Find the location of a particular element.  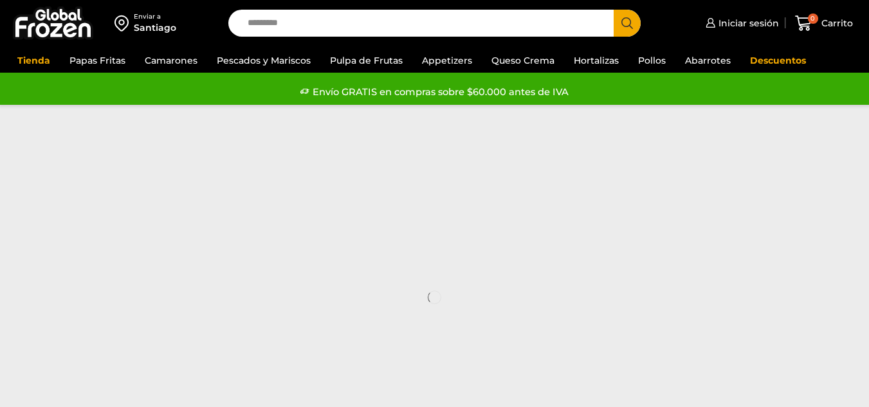

span: Carrito is located at coordinates (836, 23).